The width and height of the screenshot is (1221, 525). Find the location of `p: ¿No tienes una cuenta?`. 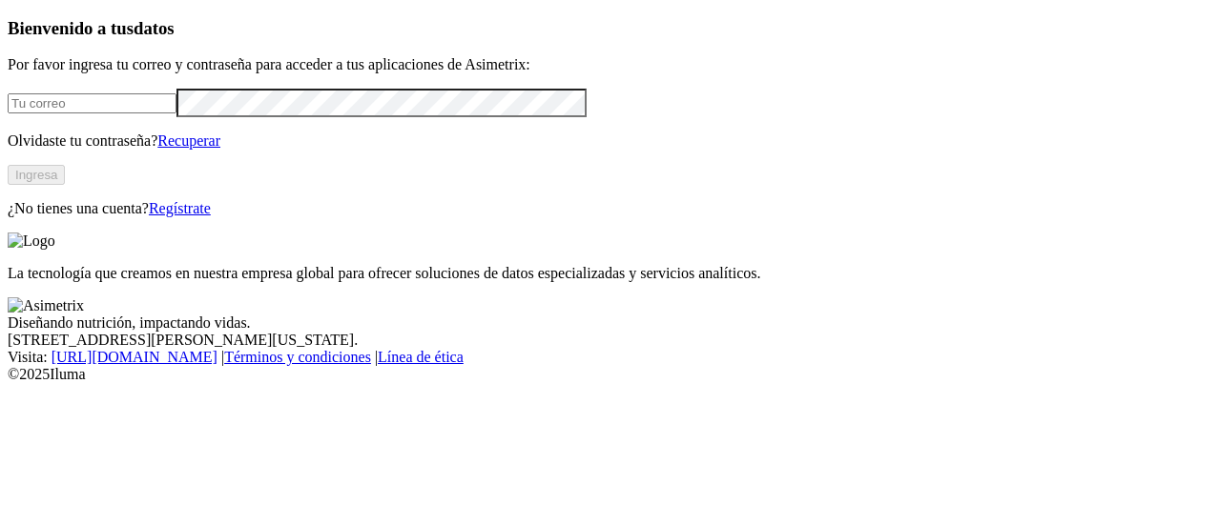

p: ¿No tienes una cuenta? is located at coordinates (610, 209).